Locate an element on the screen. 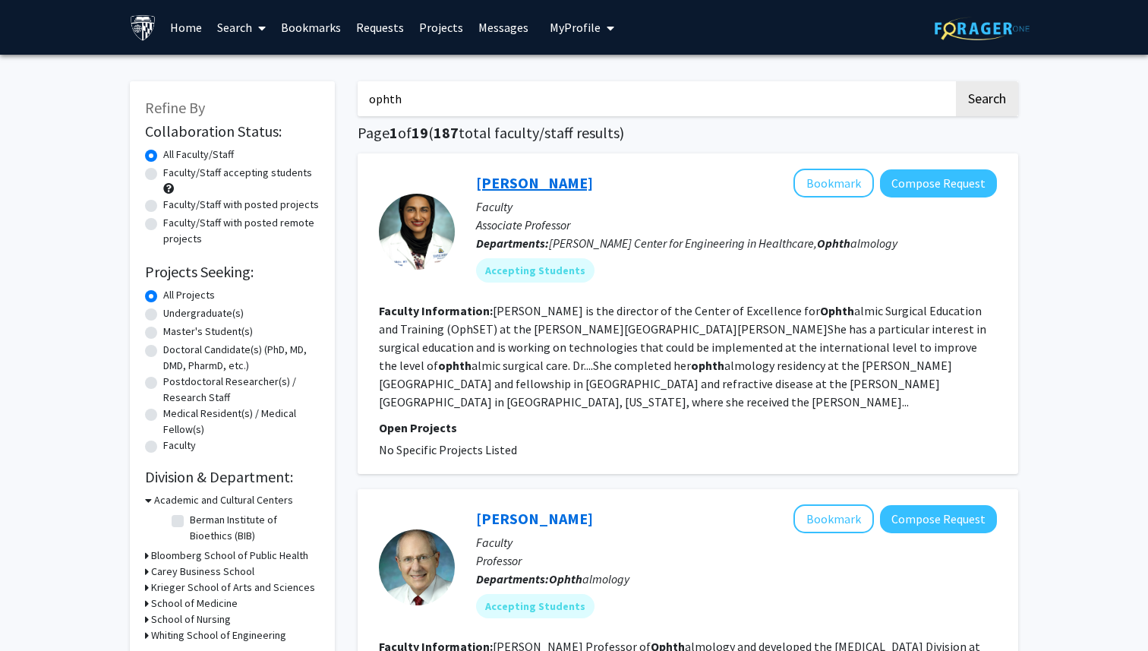  label: Faculty is located at coordinates (179, 445).